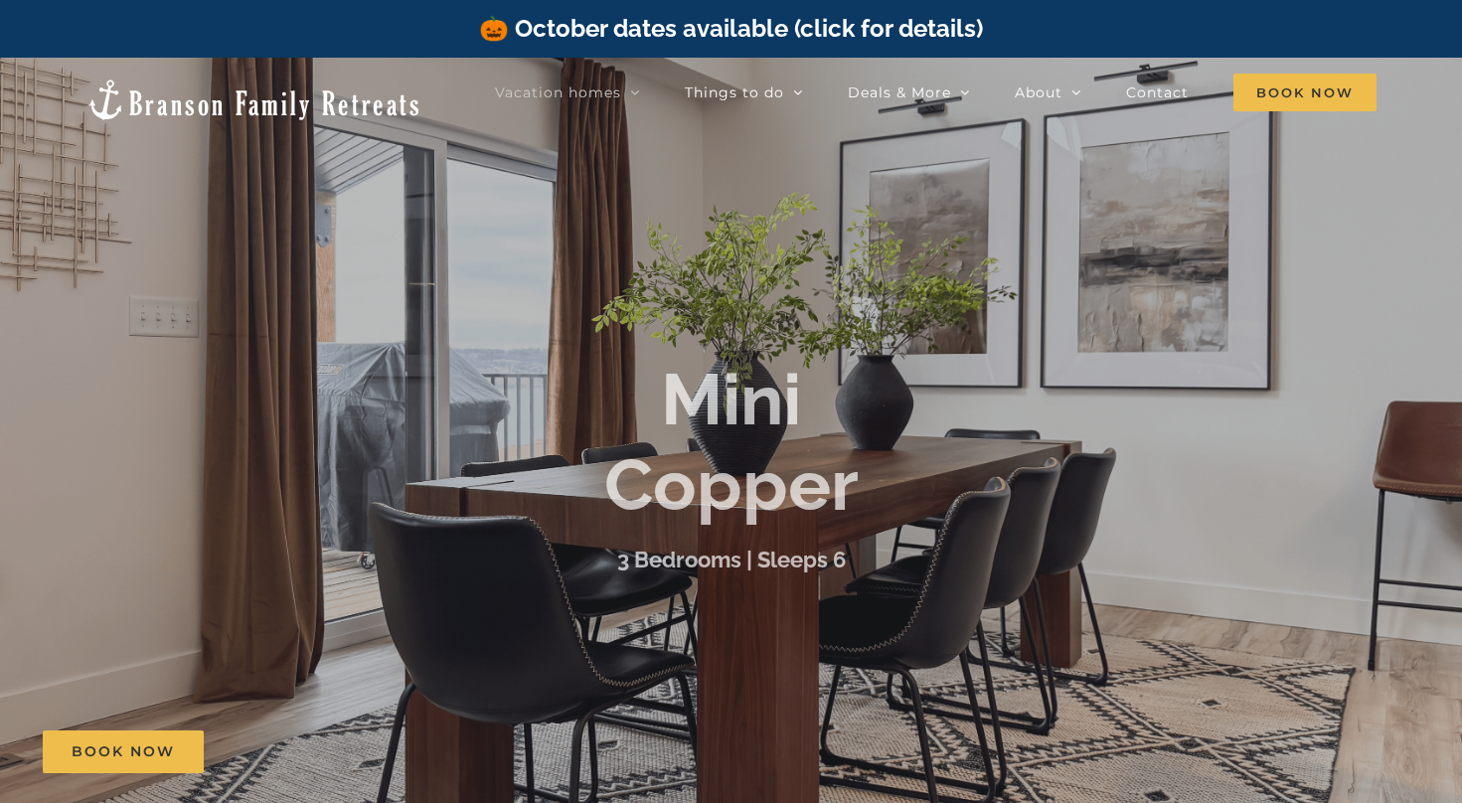 The height and width of the screenshot is (803, 1462). What do you see at coordinates (935, 92) in the screenshot?
I see `nav: Main Menu` at bounding box center [935, 92].